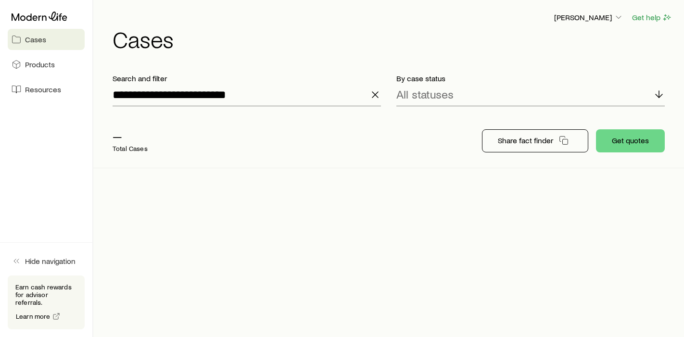 This screenshot has width=684, height=337. What do you see at coordinates (630, 141) in the screenshot?
I see `button: Get quotes` at bounding box center [630, 141].